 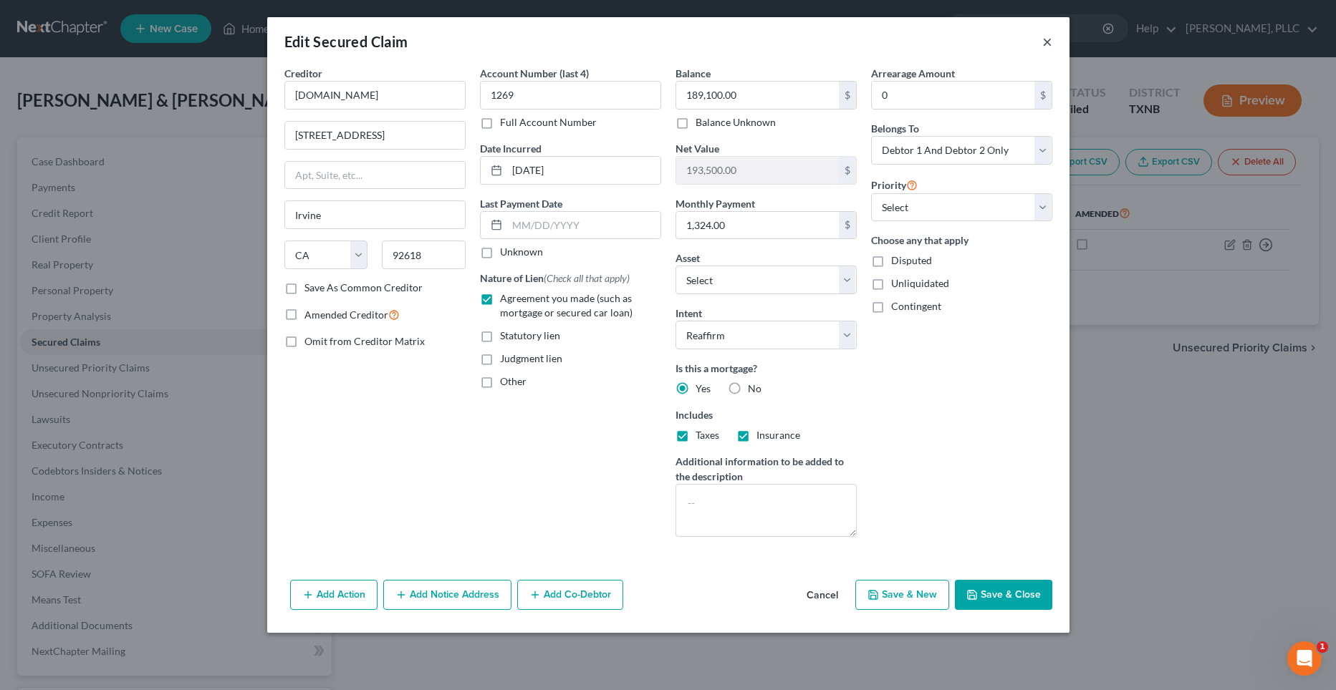 I want to click on span: Insurance, so click(x=778, y=435).